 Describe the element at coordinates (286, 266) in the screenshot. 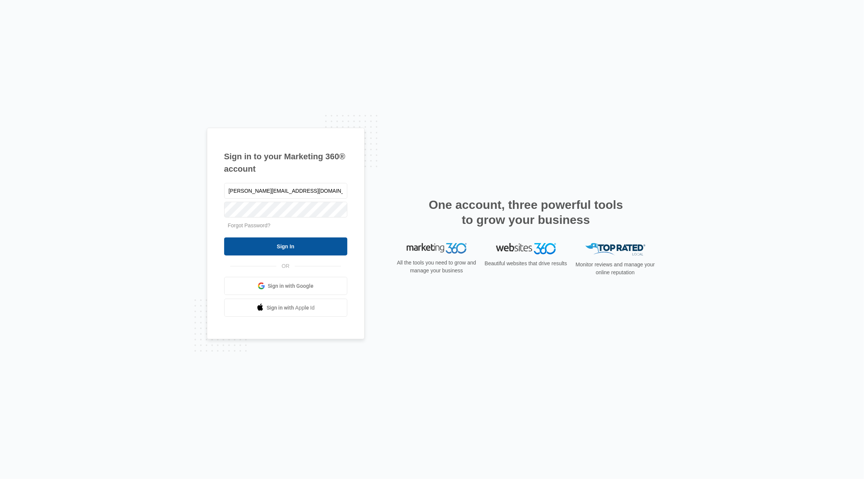

I see `span: OR` at that location.